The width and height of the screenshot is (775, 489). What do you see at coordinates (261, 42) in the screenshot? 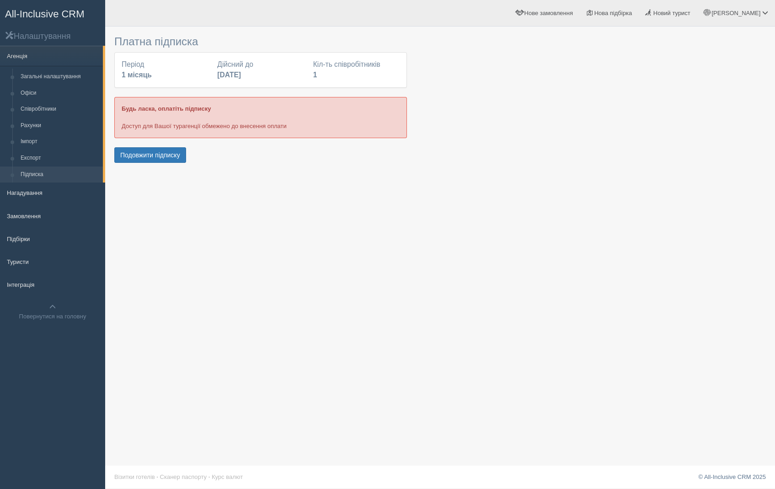
I see `h3: Платна підписка` at bounding box center [261, 42].